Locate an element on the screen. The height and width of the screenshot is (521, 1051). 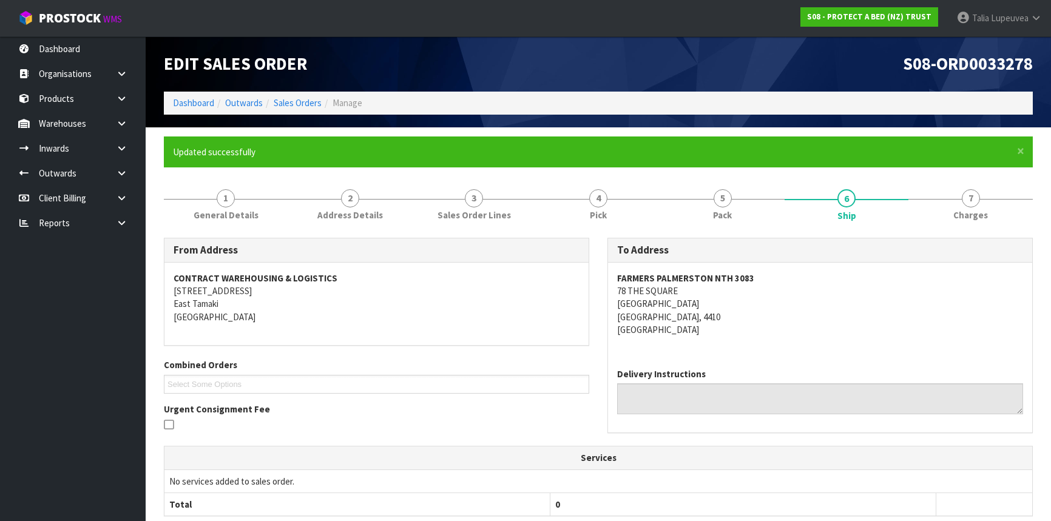
th: Total is located at coordinates (358, 504).